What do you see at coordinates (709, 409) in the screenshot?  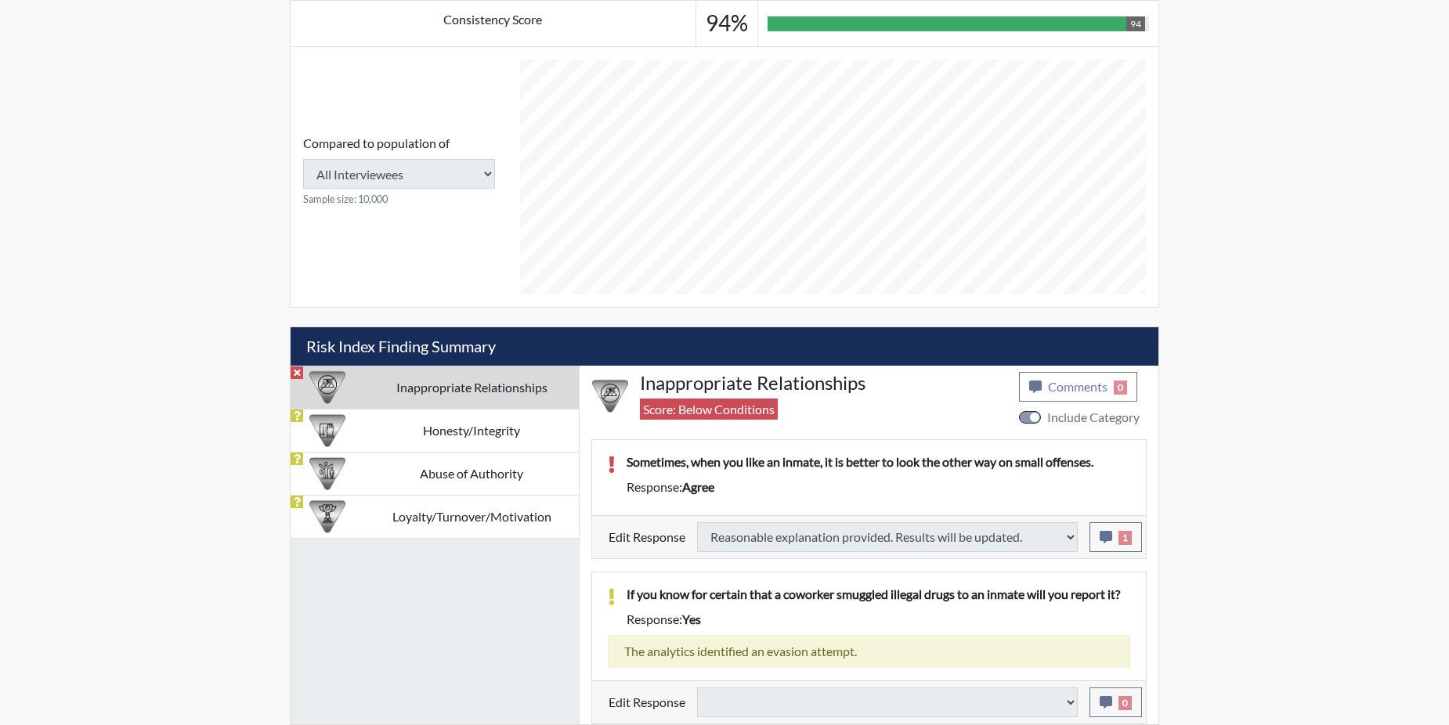 I see `span: Score: Below Conditions` at bounding box center [709, 409].